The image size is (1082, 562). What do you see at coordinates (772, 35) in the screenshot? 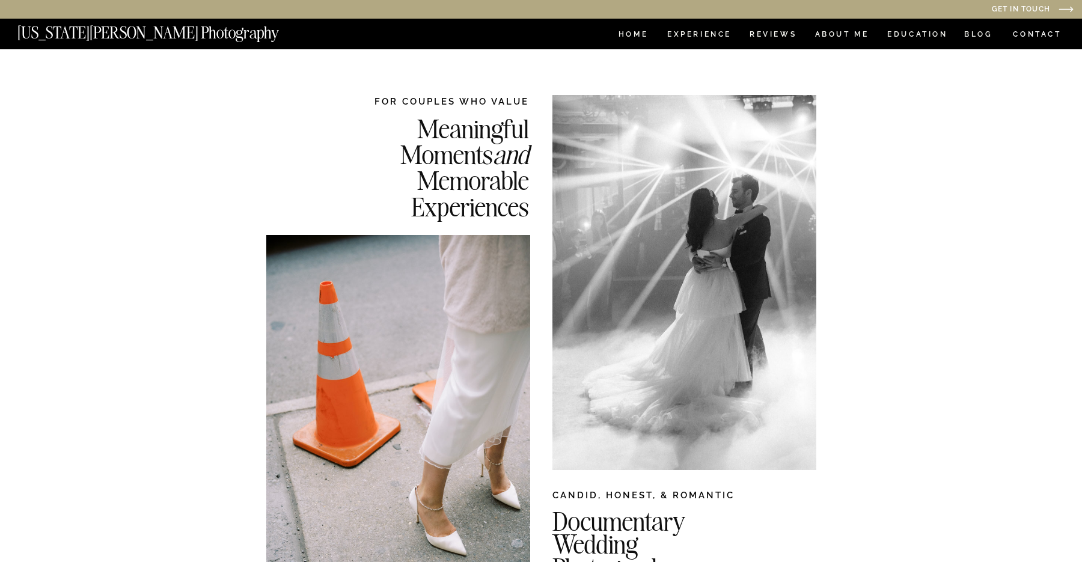
I see `a: REVIEWS` at bounding box center [772, 35].